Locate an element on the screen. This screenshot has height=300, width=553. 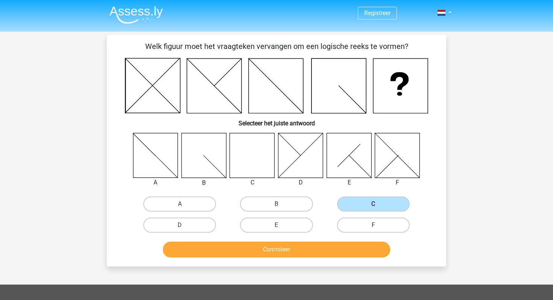
button: Controleer is located at coordinates (277, 250).